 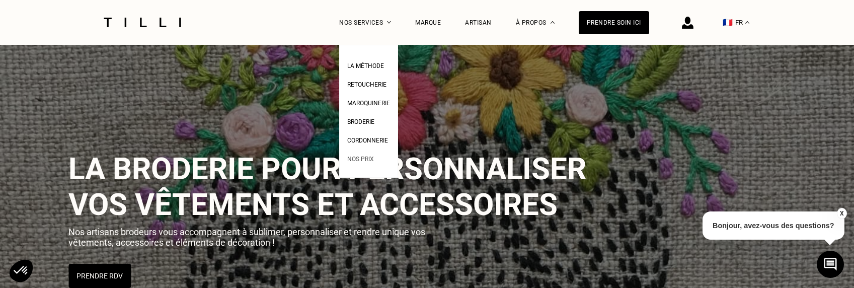 What do you see at coordinates (366, 64) in the screenshot?
I see `a: La Méthode` at bounding box center [366, 64].